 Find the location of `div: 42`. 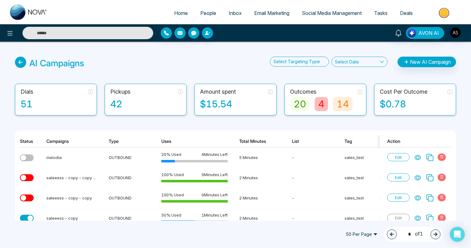

div: 42 is located at coordinates (146, 104).